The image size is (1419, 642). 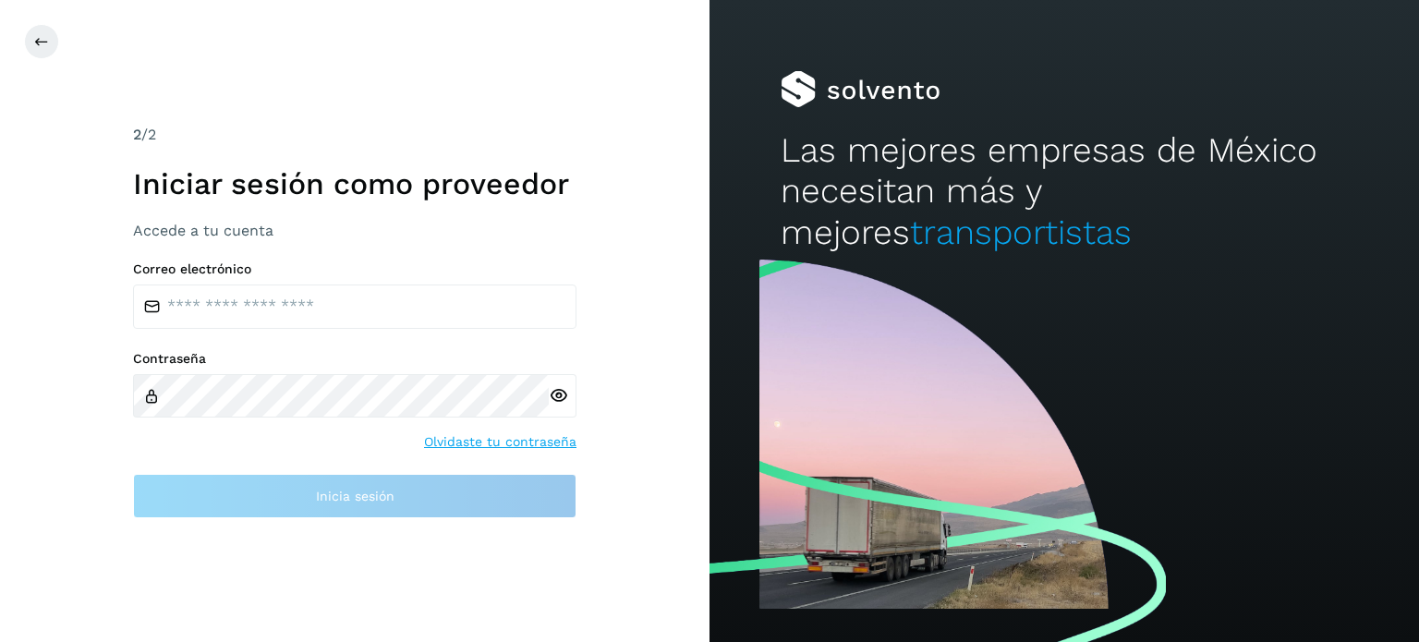 What do you see at coordinates (355, 135) in the screenshot?
I see `div: /2` at bounding box center [355, 135].